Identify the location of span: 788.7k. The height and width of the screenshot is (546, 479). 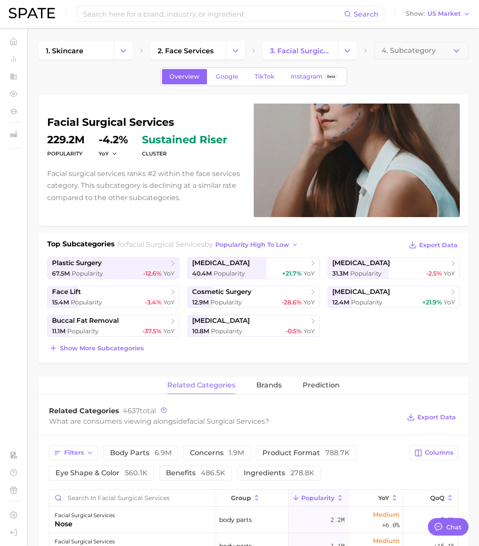
(338, 453).